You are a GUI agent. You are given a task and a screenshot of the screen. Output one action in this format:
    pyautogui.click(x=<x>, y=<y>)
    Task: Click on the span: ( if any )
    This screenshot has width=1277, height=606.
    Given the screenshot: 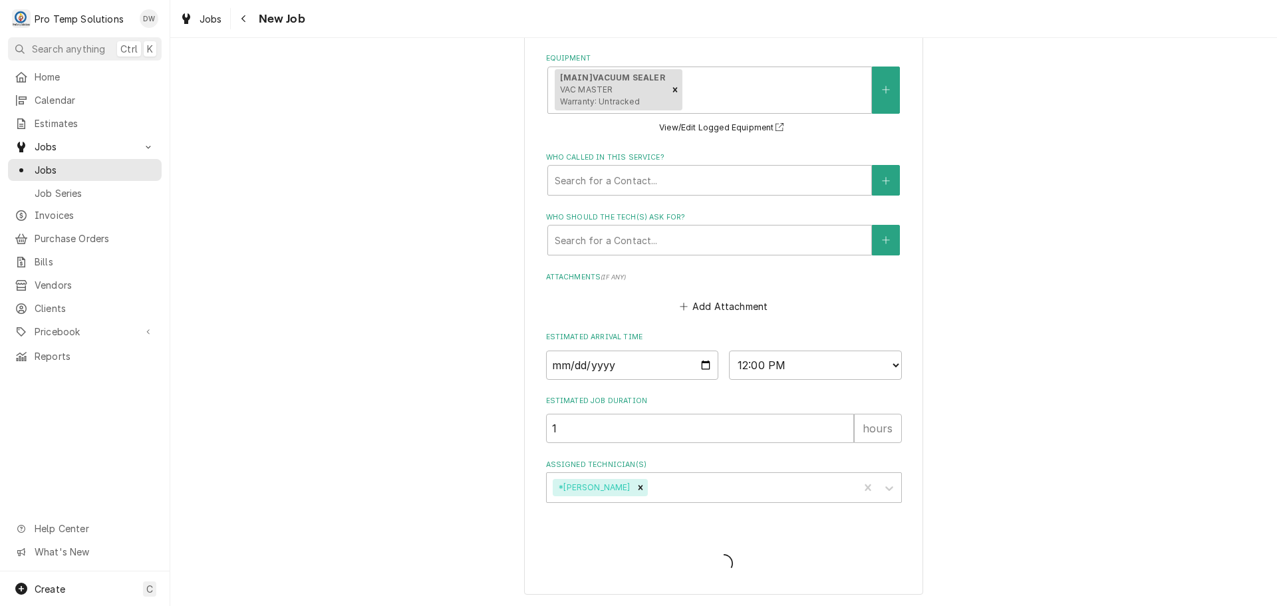 What is the action you would take?
    pyautogui.click(x=613, y=277)
    